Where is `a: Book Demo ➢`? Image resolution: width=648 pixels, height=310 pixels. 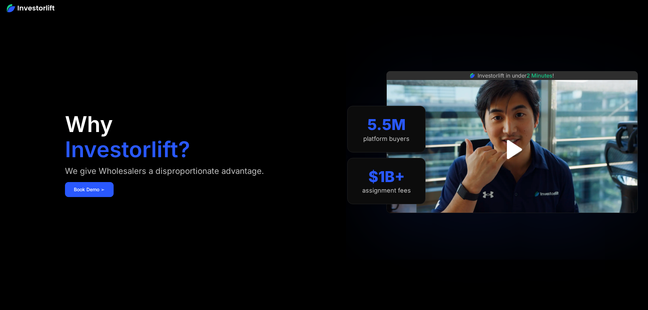
a: Book Demo ➢ is located at coordinates (89, 189).